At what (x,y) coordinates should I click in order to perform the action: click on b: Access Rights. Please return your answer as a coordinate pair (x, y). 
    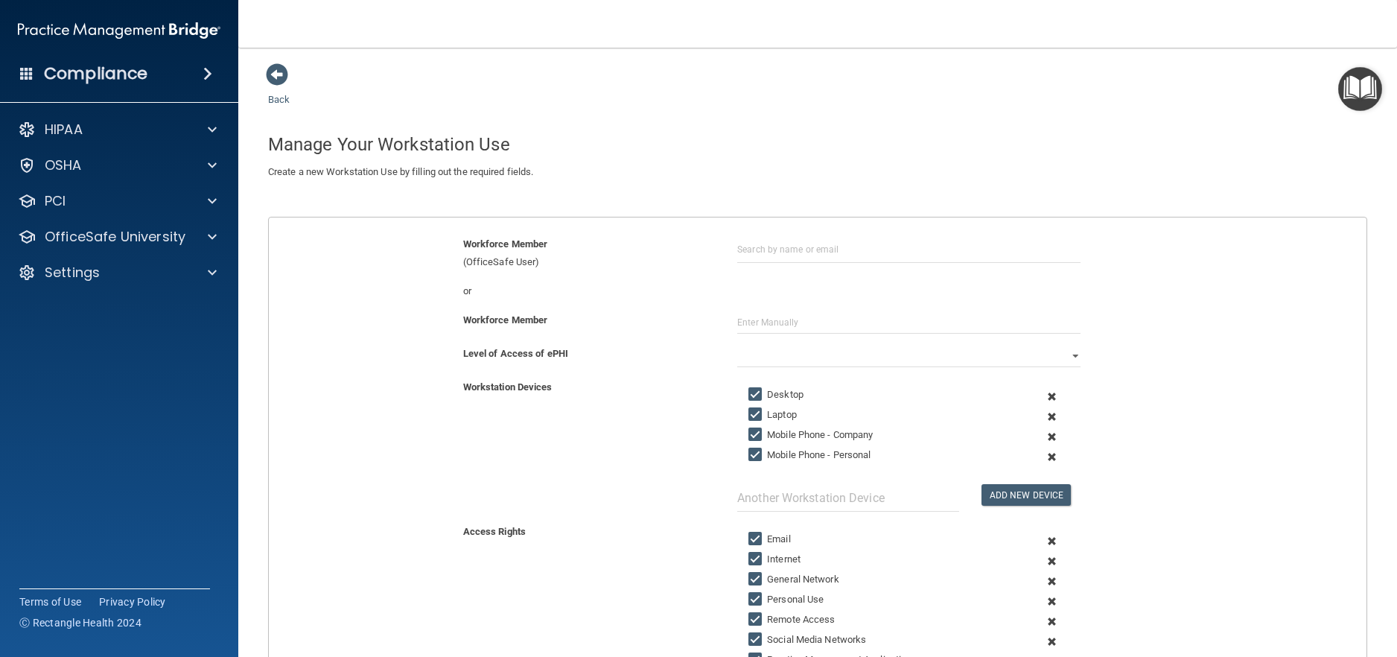
    Looking at the image, I should click on (494, 531).